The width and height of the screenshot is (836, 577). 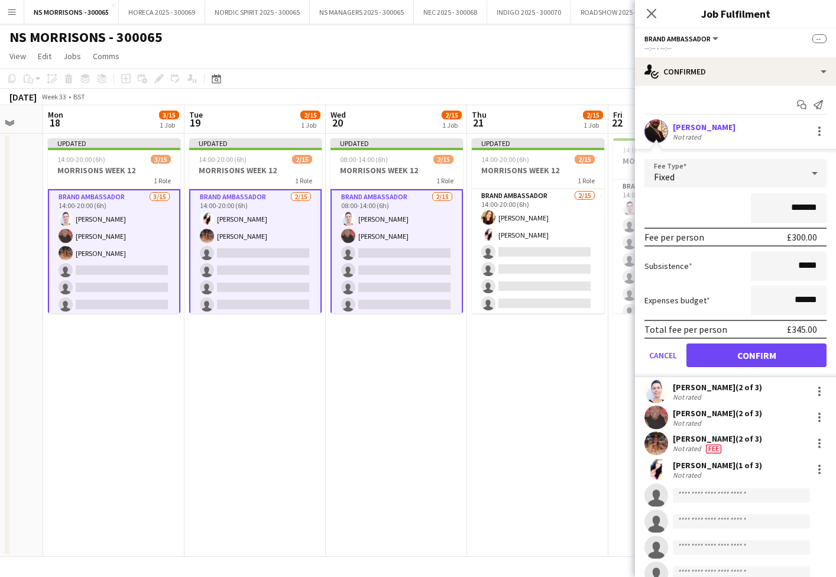 I want to click on button: NEC 2025 - 300068, so click(x=451, y=12).